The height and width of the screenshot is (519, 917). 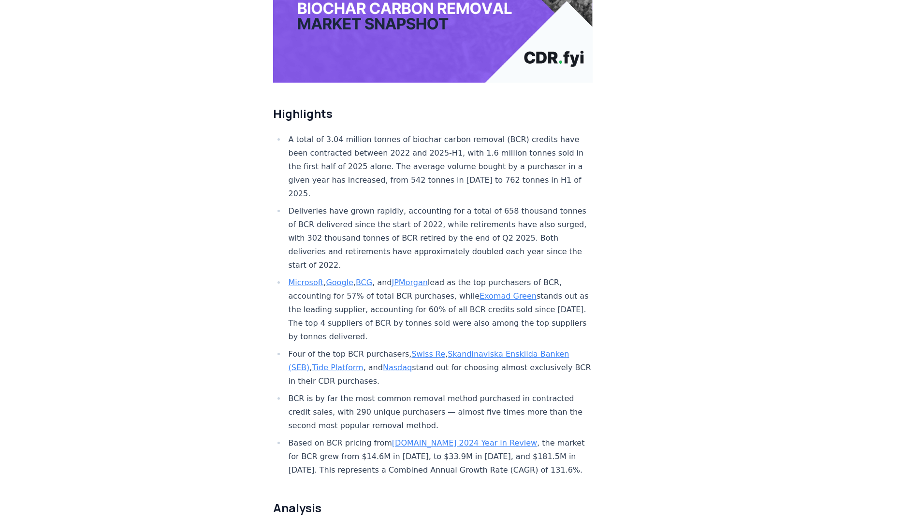 I want to click on a: Swiss Re, so click(x=428, y=354).